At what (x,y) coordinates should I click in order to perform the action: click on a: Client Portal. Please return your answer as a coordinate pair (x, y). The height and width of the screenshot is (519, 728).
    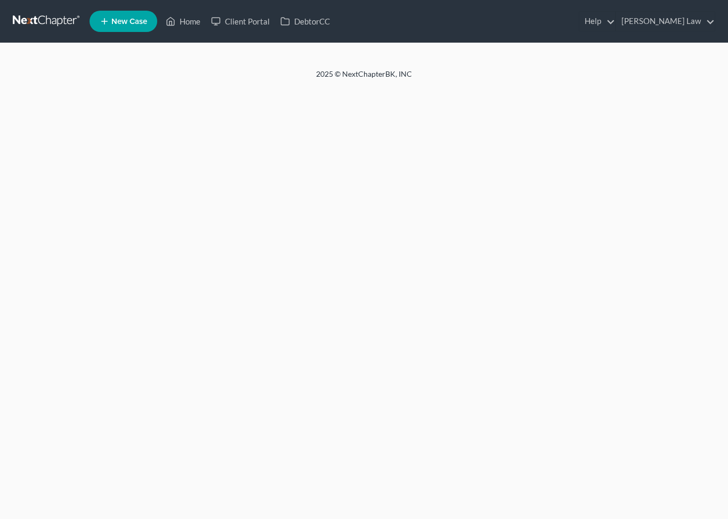
    Looking at the image, I should click on (240, 21).